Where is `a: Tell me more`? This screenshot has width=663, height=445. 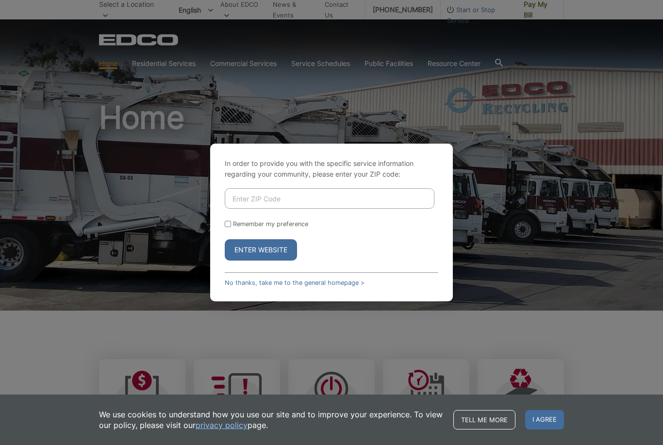 a: Tell me more is located at coordinates (484, 420).